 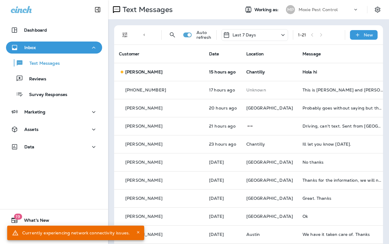 I want to click on p: Marketing, so click(x=35, y=112).